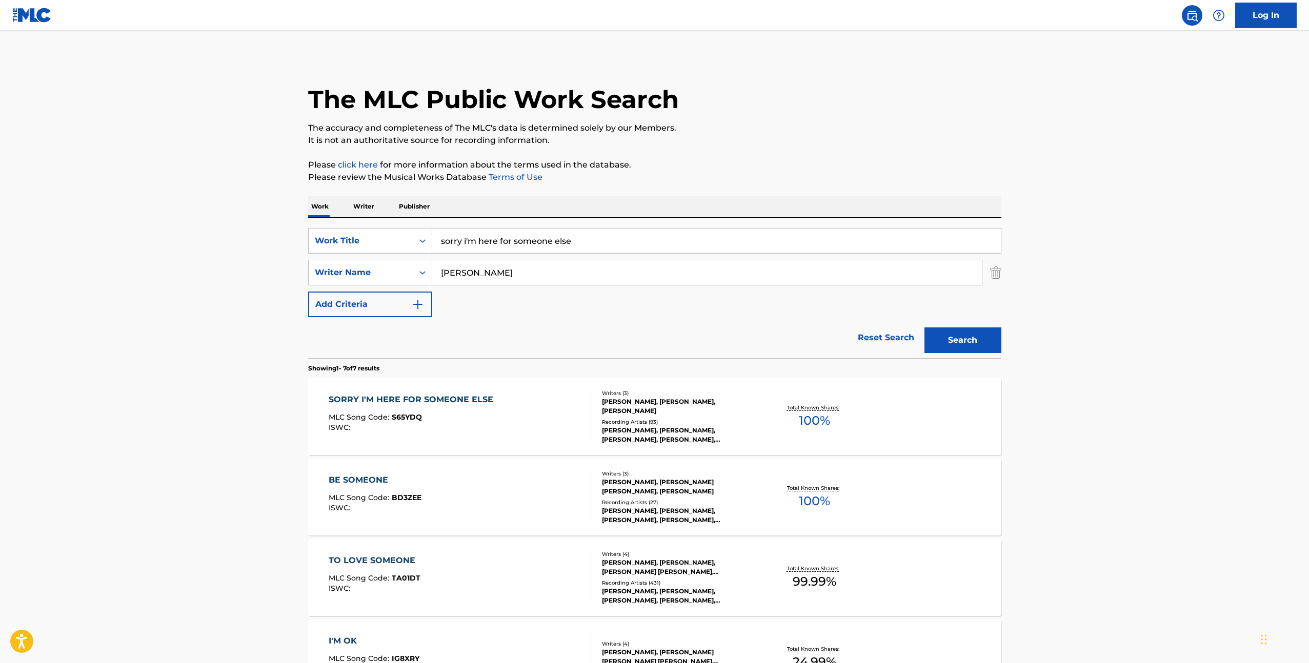 The width and height of the screenshot is (1309, 663). I want to click on div: Work Title, so click(361, 241).